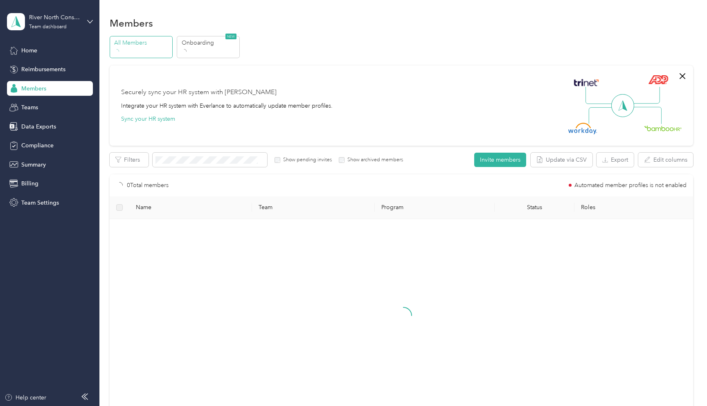 The width and height of the screenshot is (707, 406). What do you see at coordinates (658, 79) in the screenshot?
I see `img: ADP` at bounding box center [658, 79].